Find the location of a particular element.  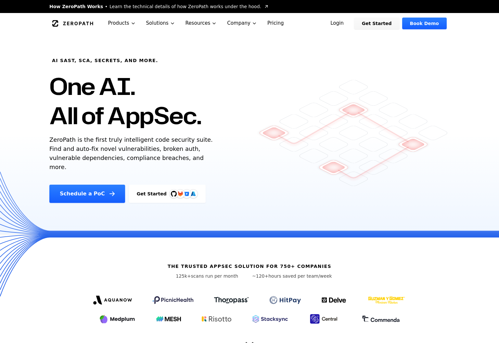

img: Mesh is located at coordinates (169, 319).